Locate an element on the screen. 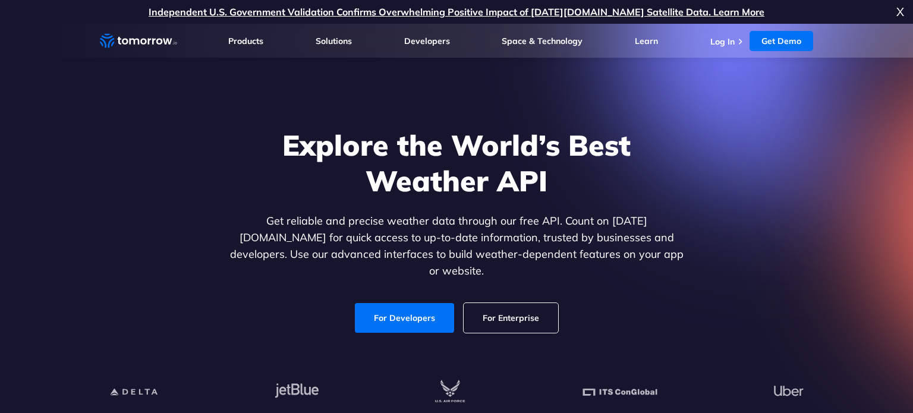  a: Solutions is located at coordinates (333, 41).